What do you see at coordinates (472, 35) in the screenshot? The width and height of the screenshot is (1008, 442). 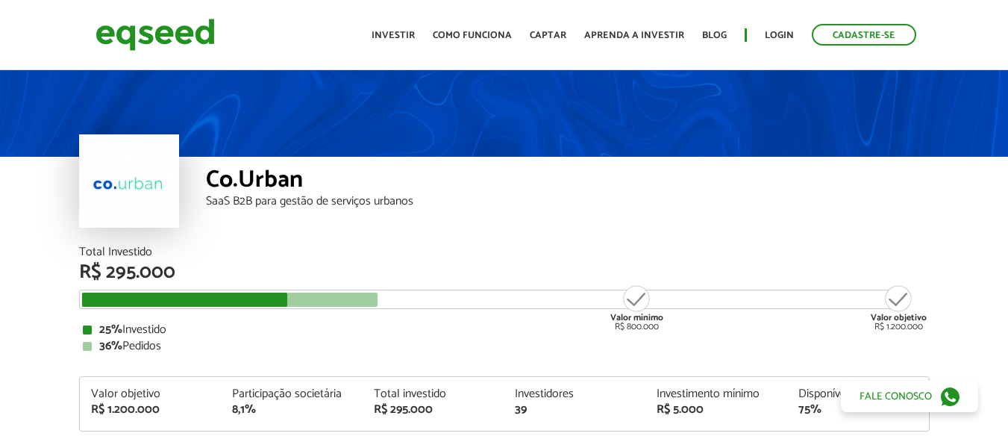 I see `a: Como funciona` at bounding box center [472, 35].